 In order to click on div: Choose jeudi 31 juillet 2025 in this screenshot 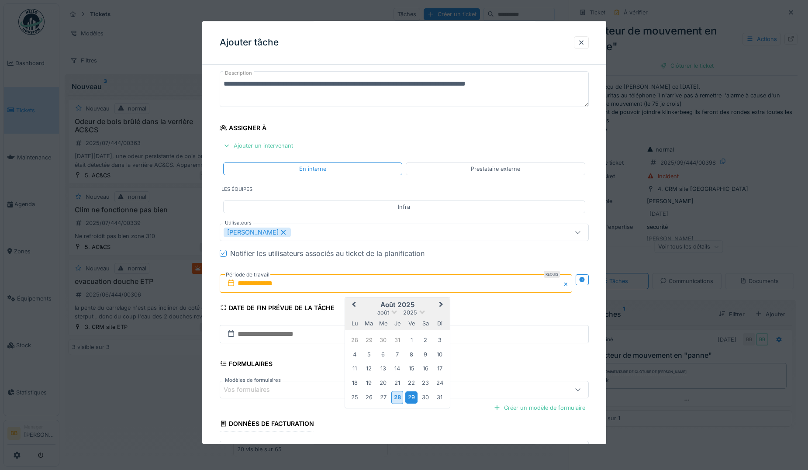, I will do `click(397, 340)`.